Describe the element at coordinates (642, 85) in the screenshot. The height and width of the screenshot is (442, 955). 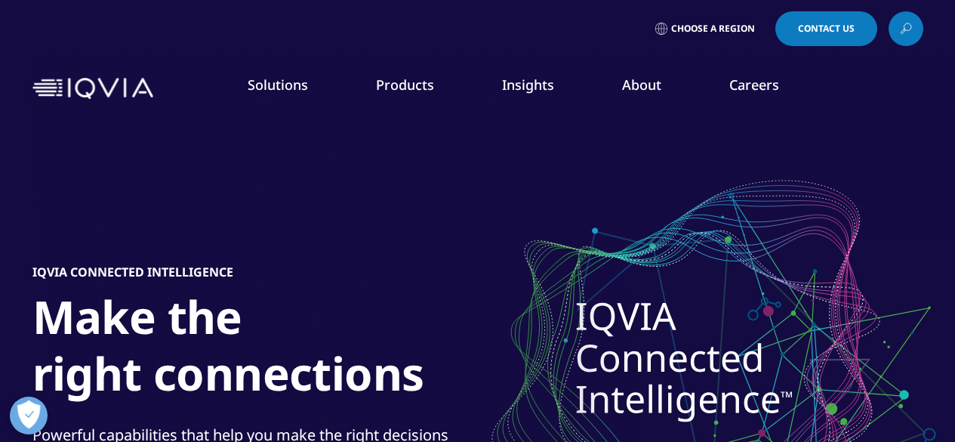
I see `a: About` at that location.